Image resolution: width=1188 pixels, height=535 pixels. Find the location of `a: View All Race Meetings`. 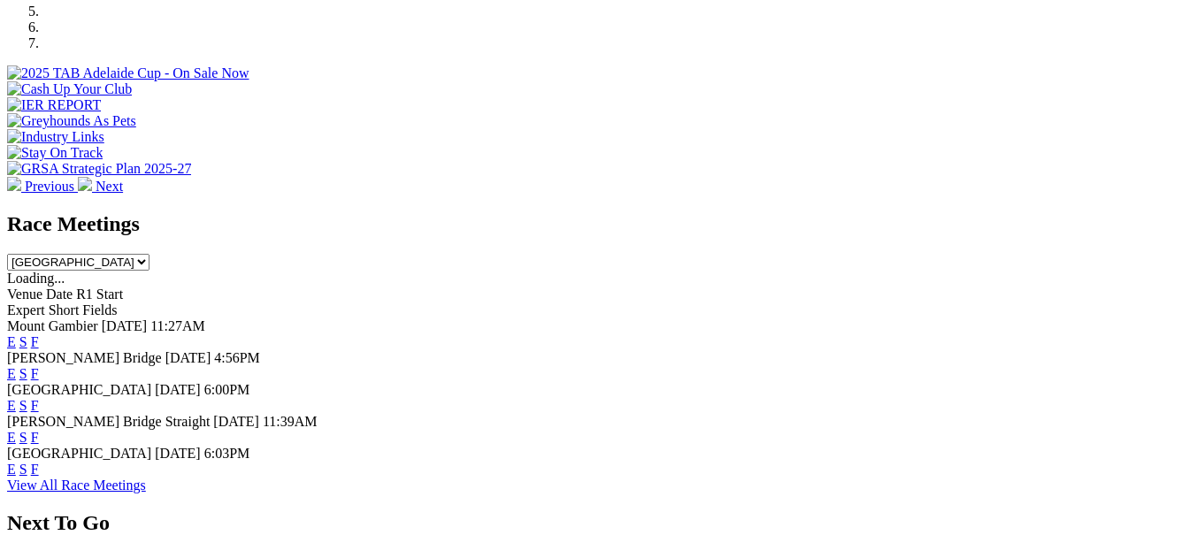

a: View All Race Meetings is located at coordinates (76, 485).